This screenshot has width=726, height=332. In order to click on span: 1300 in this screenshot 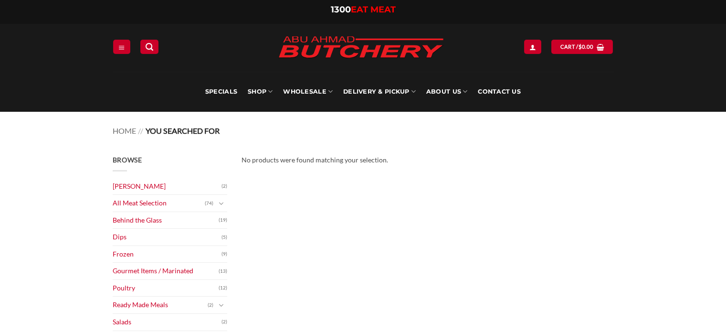, I will do `click(341, 10)`.